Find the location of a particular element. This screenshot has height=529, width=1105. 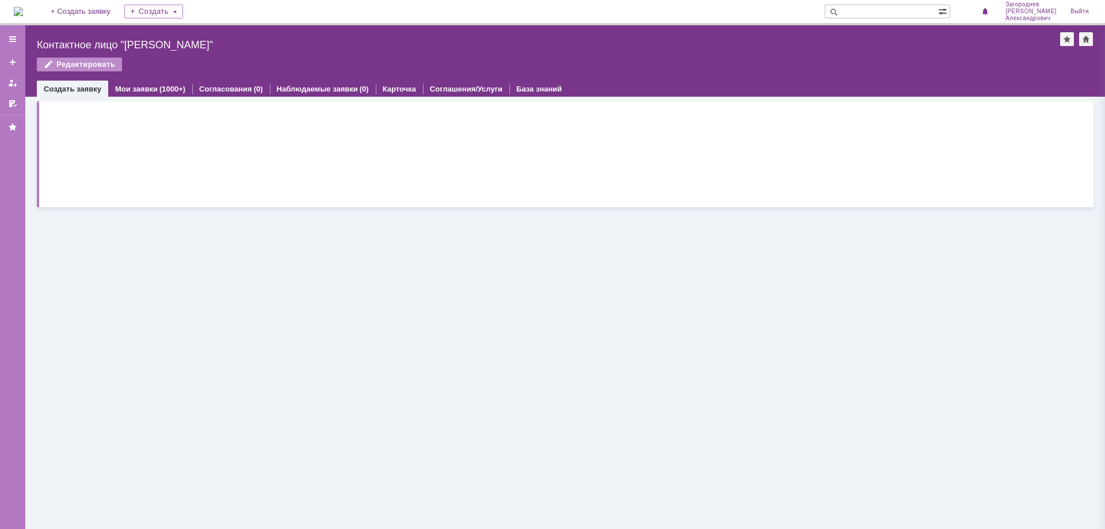

div: Создать is located at coordinates (154, 12).